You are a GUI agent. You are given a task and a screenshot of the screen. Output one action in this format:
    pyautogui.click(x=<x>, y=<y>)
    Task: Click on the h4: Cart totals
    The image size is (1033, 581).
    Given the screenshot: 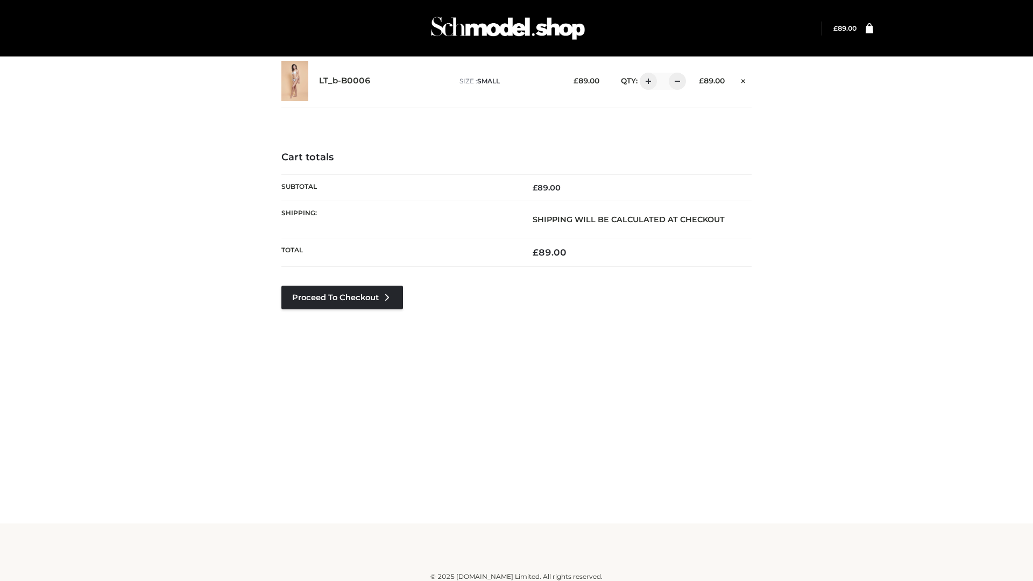 What is the action you would take?
    pyautogui.click(x=517, y=158)
    